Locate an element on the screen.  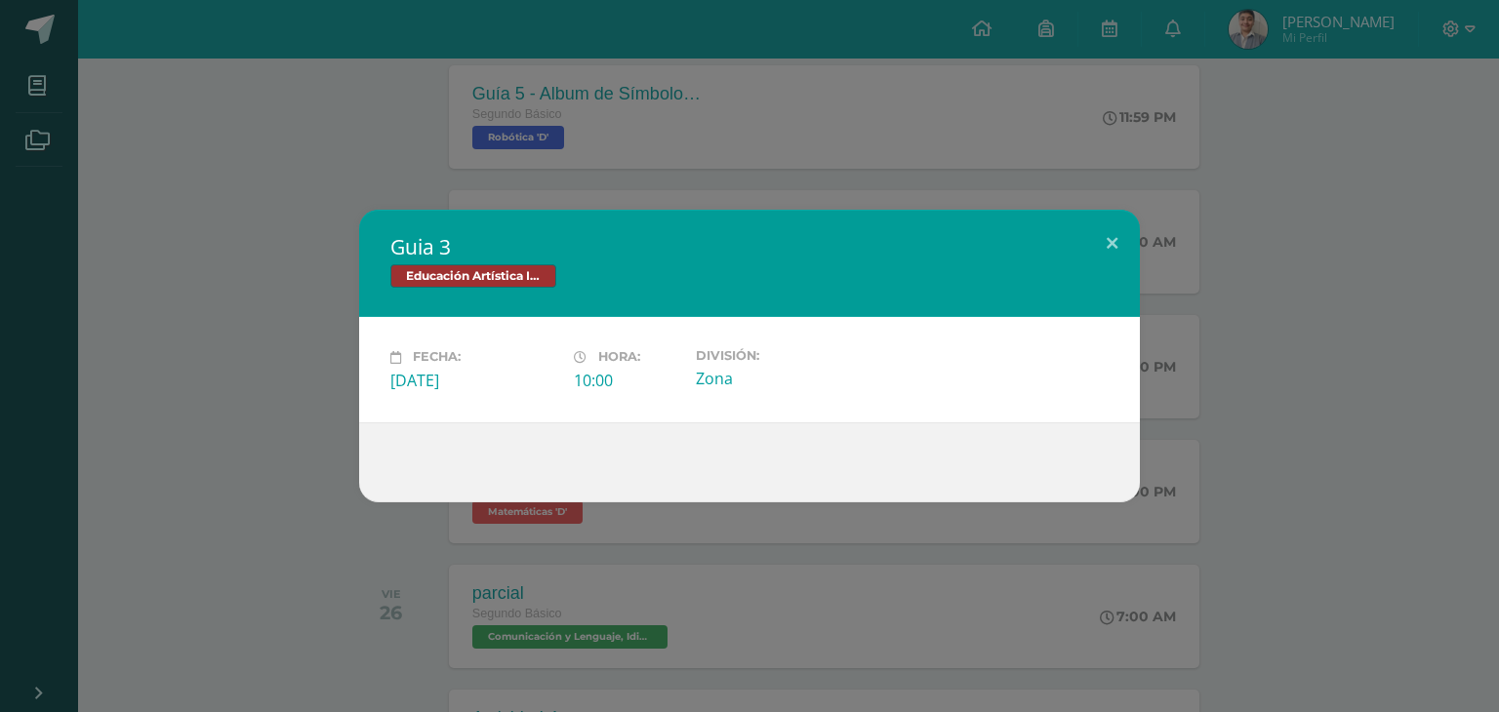
button: Close (Esc) is located at coordinates (1111, 243).